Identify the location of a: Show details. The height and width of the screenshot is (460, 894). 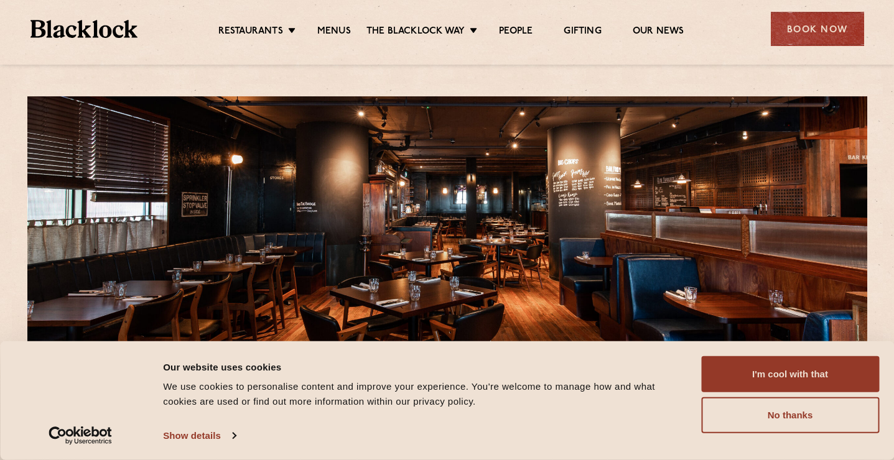
(199, 436).